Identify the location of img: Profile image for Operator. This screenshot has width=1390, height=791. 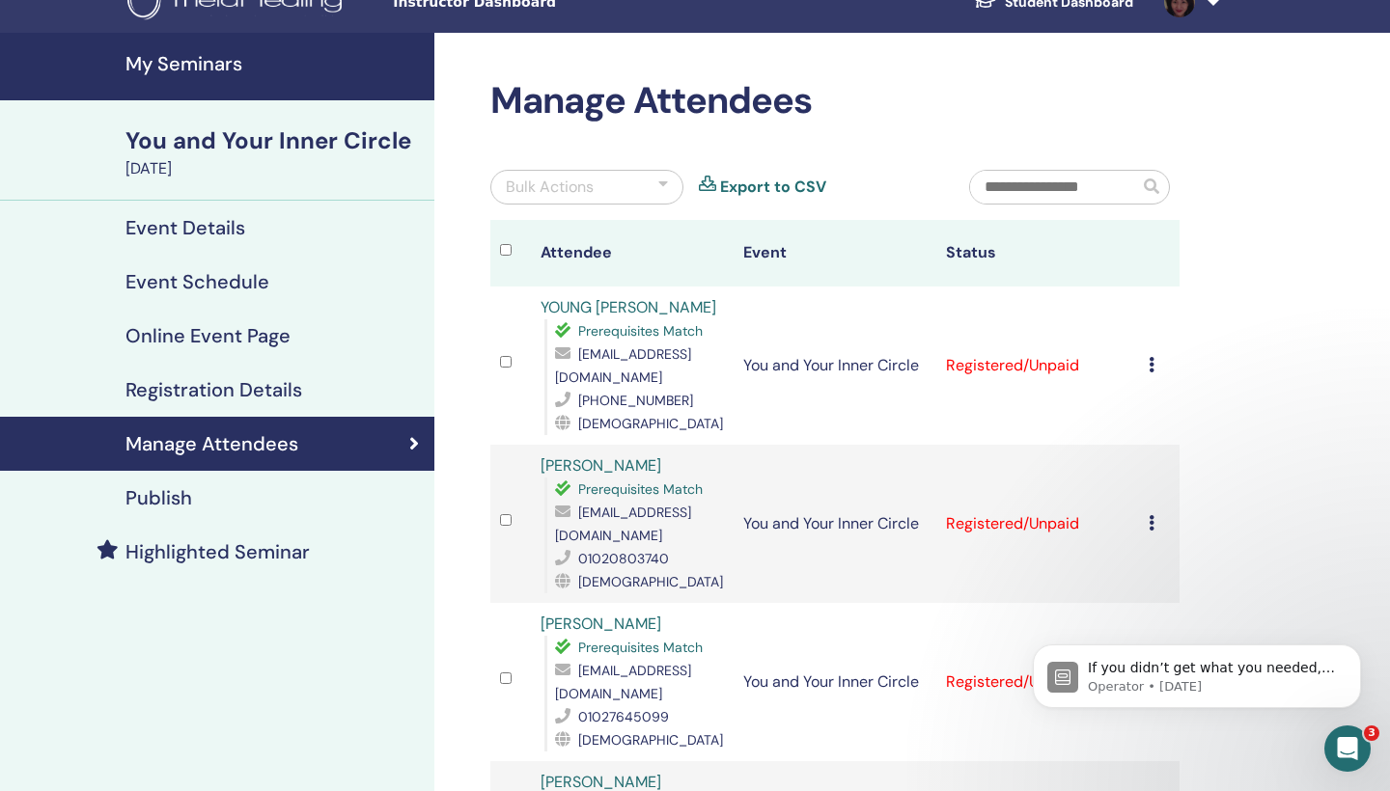
(59, 73).